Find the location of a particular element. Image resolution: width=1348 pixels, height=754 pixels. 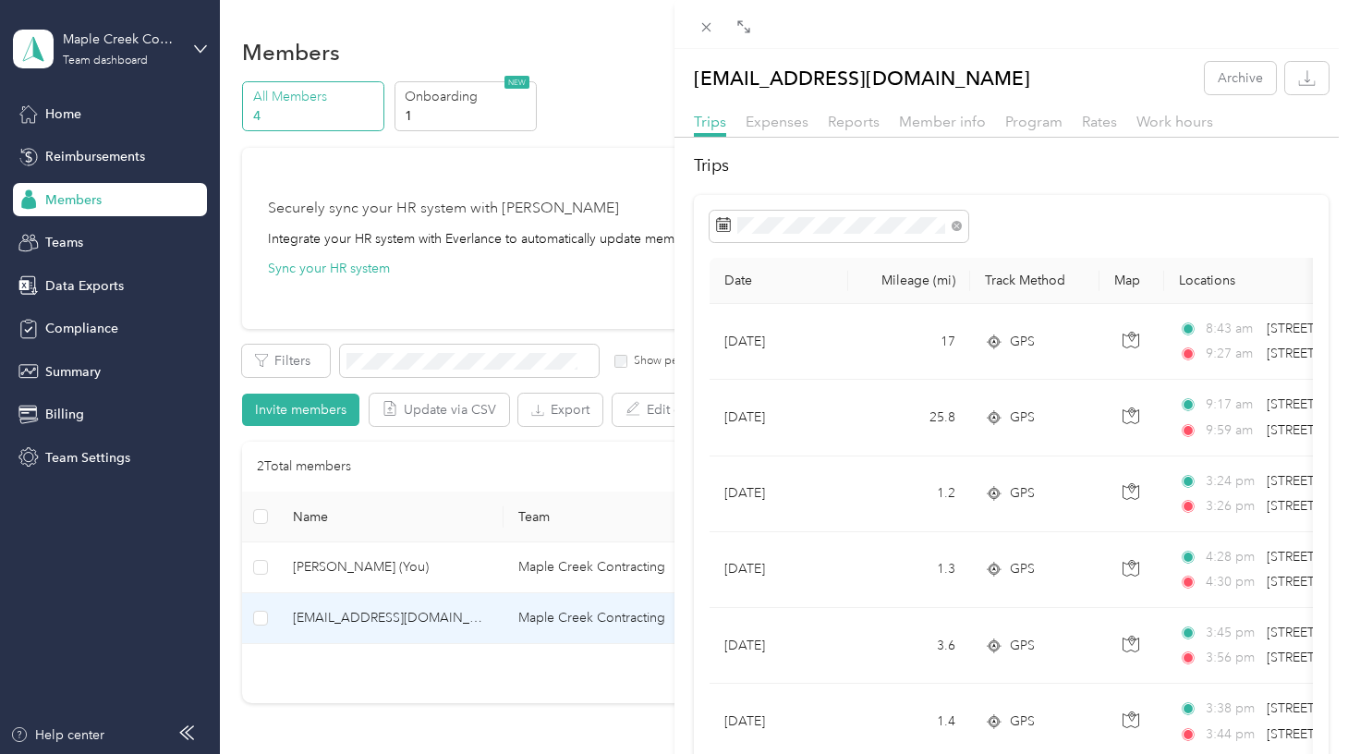

span: 8:43 am is located at coordinates (1232, 329).